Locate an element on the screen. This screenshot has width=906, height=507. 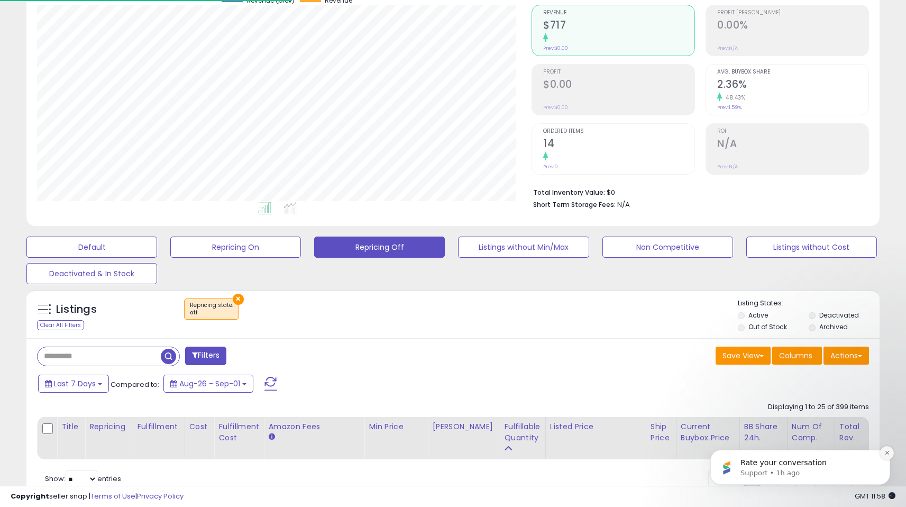
p: Listing States: is located at coordinates (809, 303).